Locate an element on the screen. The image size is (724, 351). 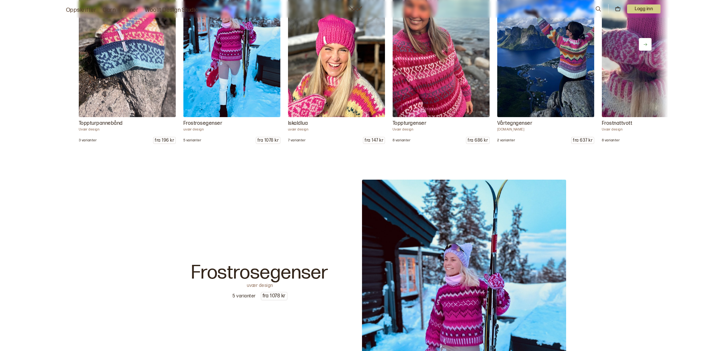
p: fra 196 kr is located at coordinates (164, 140).